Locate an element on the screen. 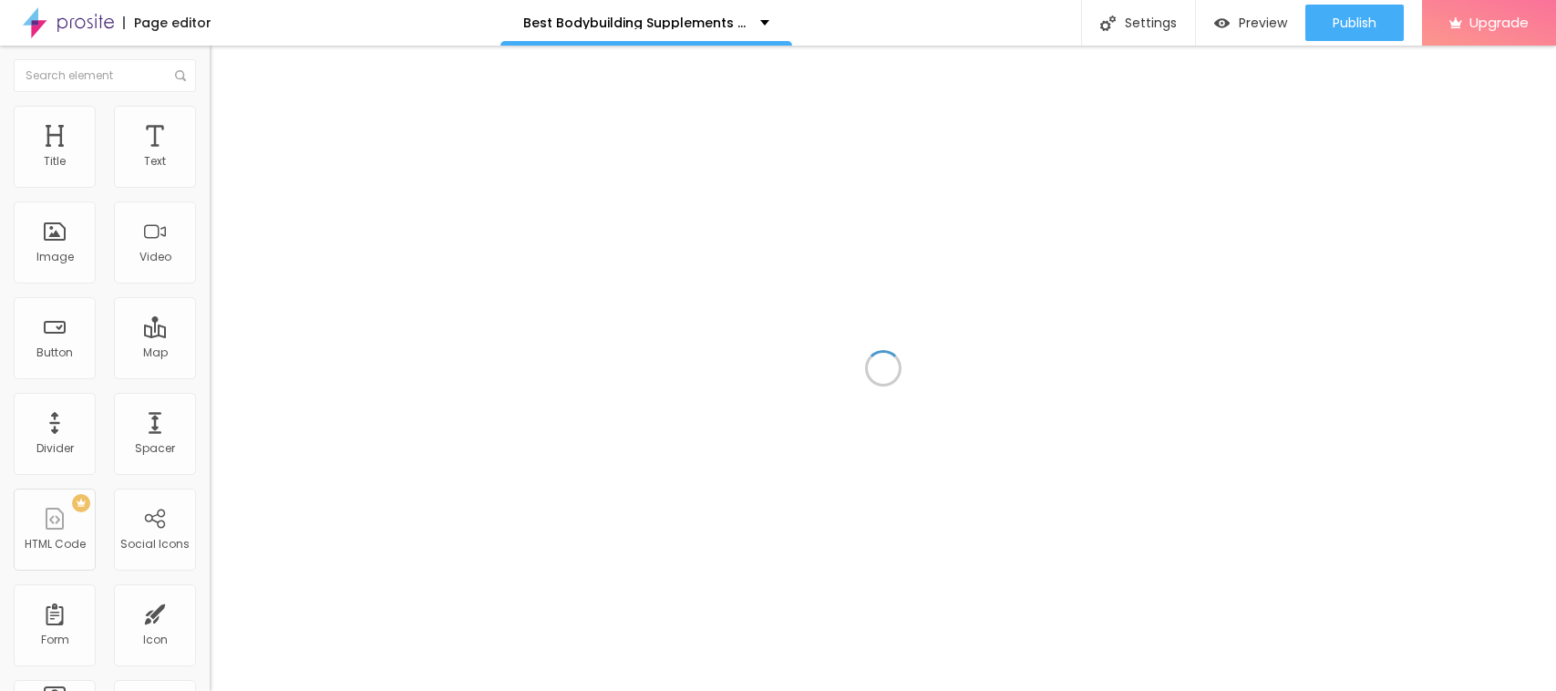  div: Text is located at coordinates (155, 161).